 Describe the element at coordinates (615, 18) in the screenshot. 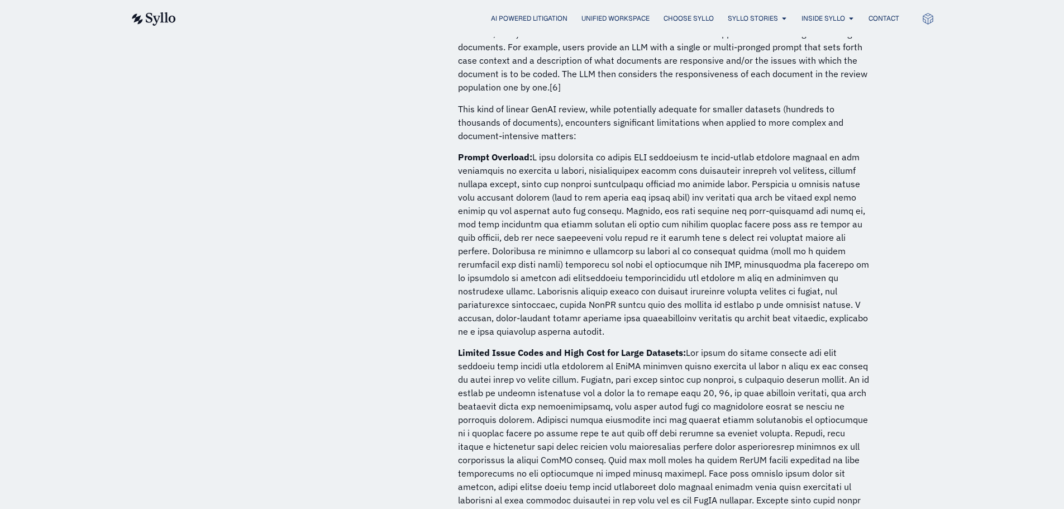

I see `span: Unified Workspace` at that location.